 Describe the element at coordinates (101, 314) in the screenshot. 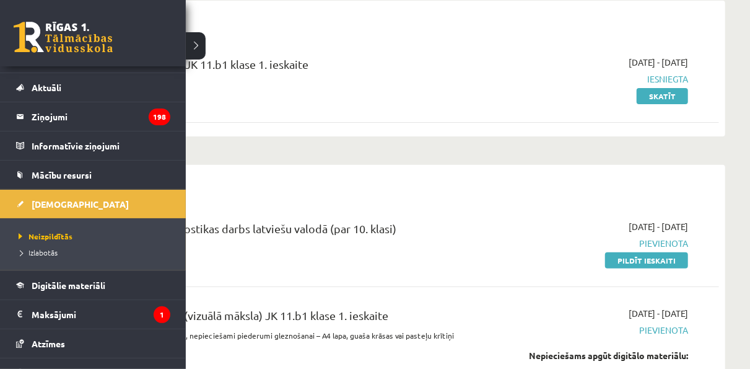

I see `legend: Maksājumi` at that location.